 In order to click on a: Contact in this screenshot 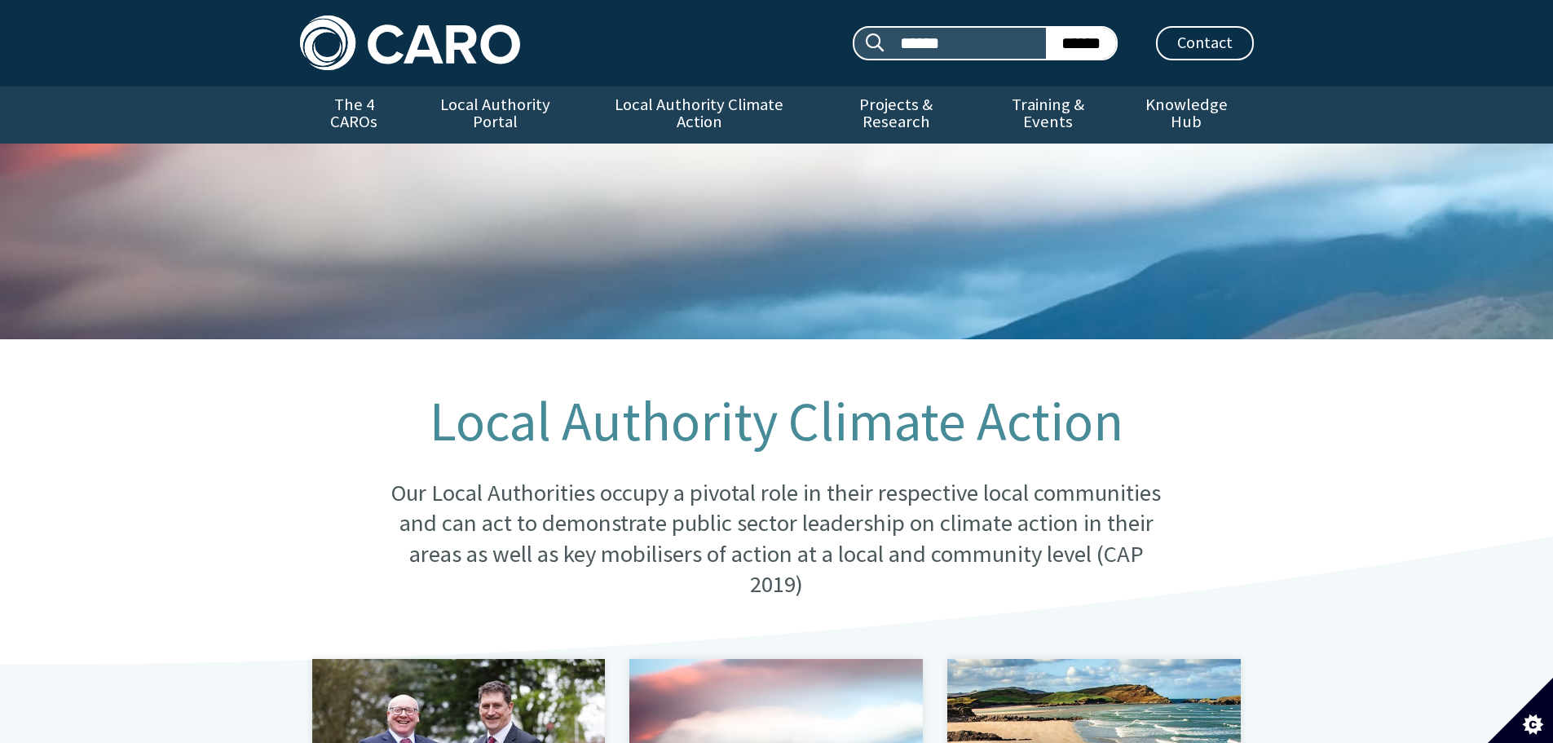, I will do `click(1205, 43)`.